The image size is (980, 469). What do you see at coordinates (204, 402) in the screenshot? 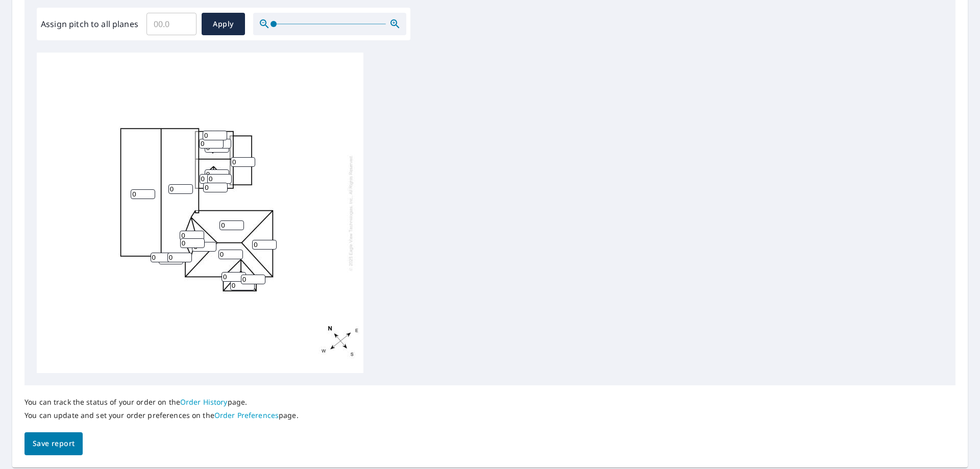
I see `a: Order History` at bounding box center [204, 402].